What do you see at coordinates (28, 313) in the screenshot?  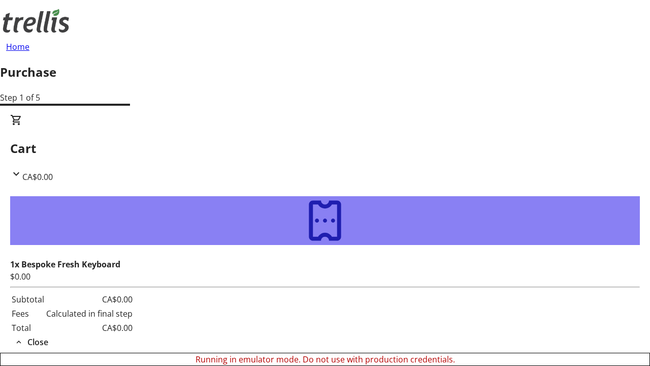 I see `td: Fees` at bounding box center [28, 313].